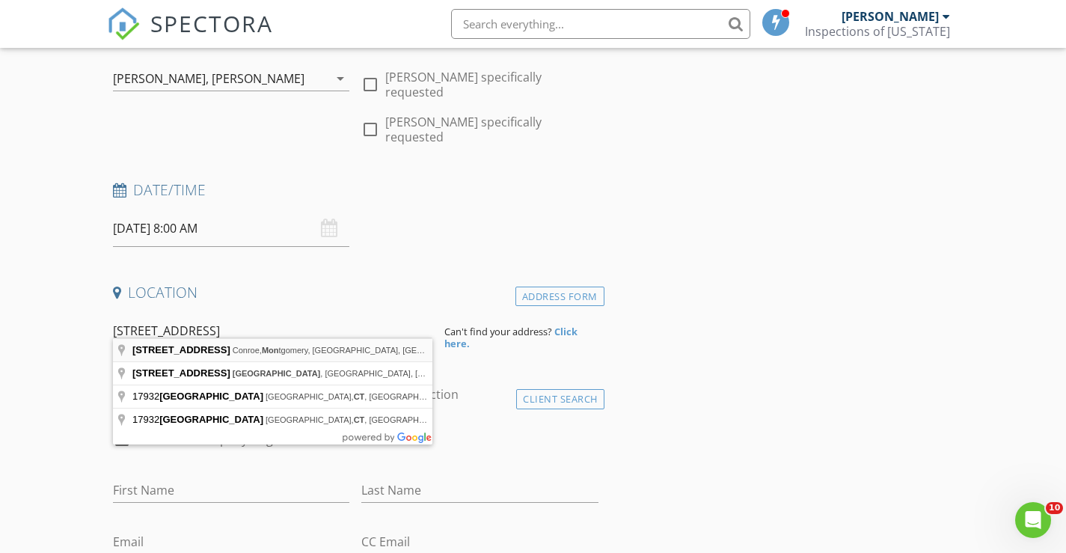  Describe the element at coordinates (877, 31) in the screenshot. I see `div: Inspections of Texas` at that location.